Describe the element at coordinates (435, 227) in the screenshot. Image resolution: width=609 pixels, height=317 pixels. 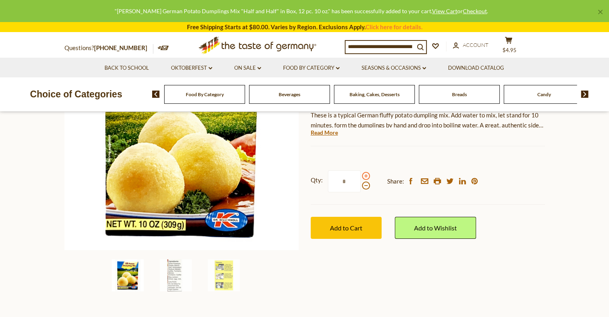
I see `a: Add to Wishlist` at that location.